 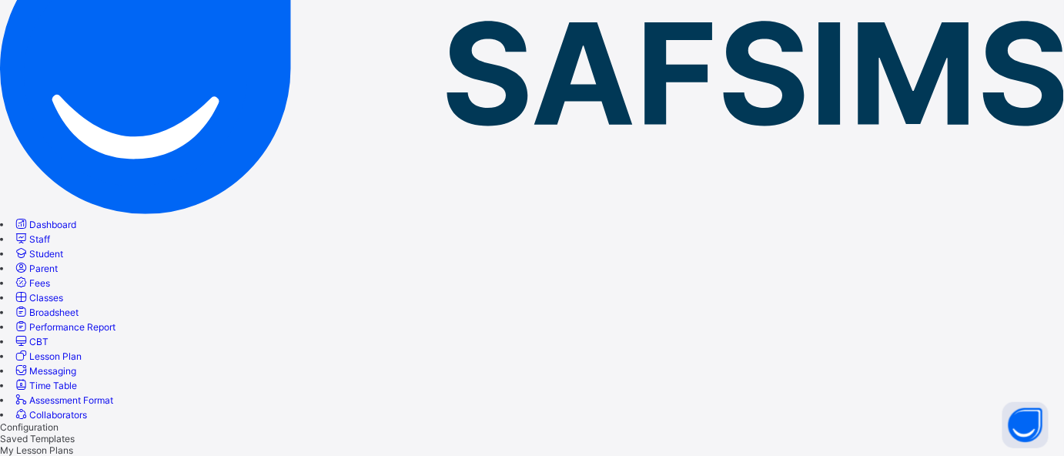 I want to click on span: Student, so click(x=46, y=253).